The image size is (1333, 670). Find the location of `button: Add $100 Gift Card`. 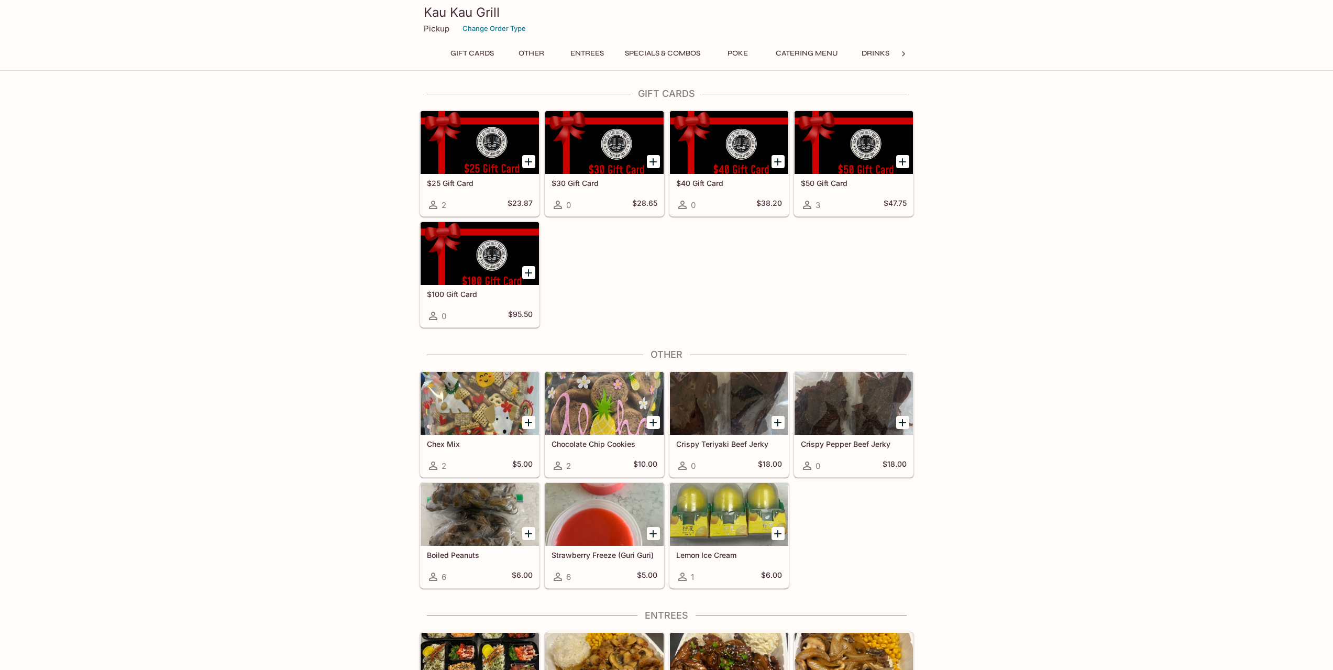

button: Add $100 Gift Card is located at coordinates (528, 272).